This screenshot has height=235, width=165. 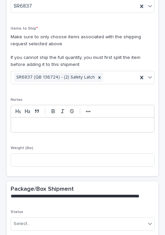 What do you see at coordinates (17, 212) in the screenshot?
I see `span: Status` at bounding box center [17, 212].